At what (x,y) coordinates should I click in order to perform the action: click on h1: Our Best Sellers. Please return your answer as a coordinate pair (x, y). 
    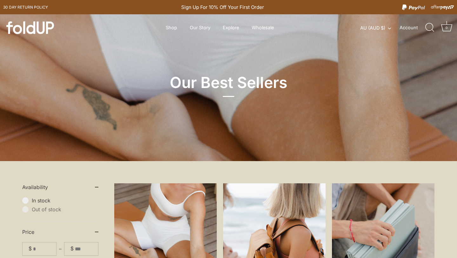
    Looking at the image, I should click on (228, 85).